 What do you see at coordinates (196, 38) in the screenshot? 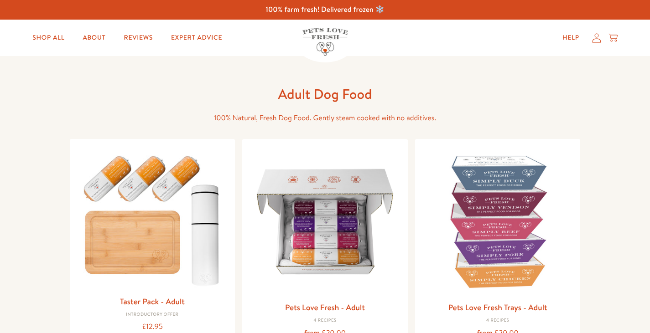
I see `a: Expert Advice` at bounding box center [196, 38].